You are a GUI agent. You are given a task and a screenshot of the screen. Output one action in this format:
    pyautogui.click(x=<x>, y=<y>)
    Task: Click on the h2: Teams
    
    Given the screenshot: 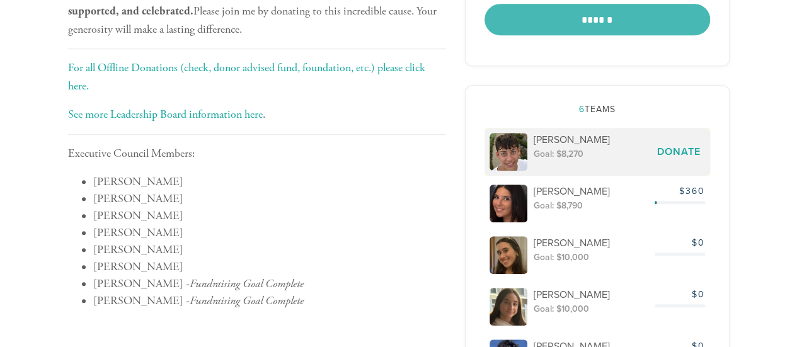 What is the action you would take?
    pyautogui.click(x=597, y=110)
    